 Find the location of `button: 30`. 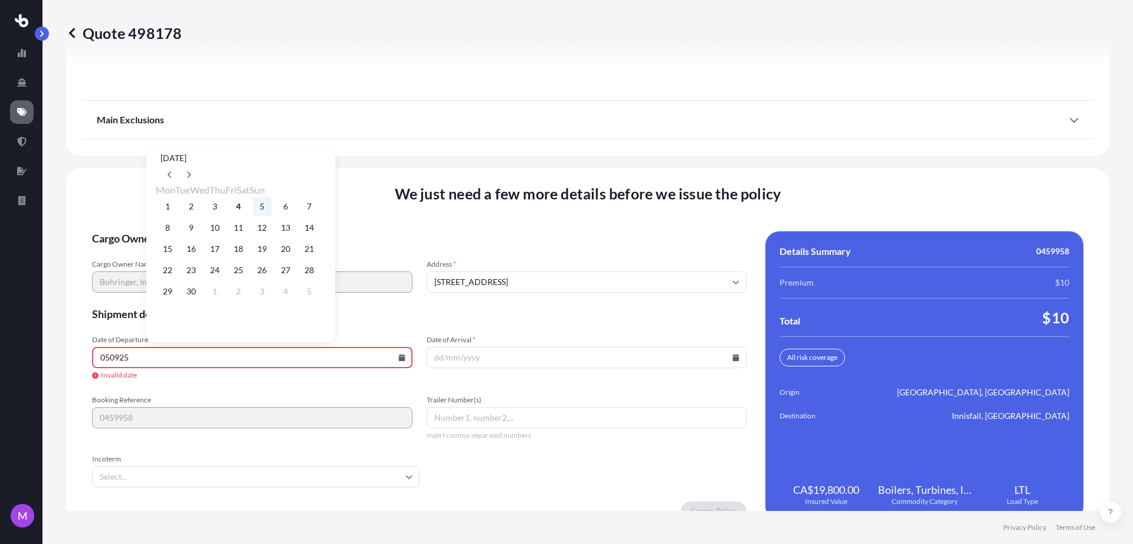

button: 30 is located at coordinates (191, 291).